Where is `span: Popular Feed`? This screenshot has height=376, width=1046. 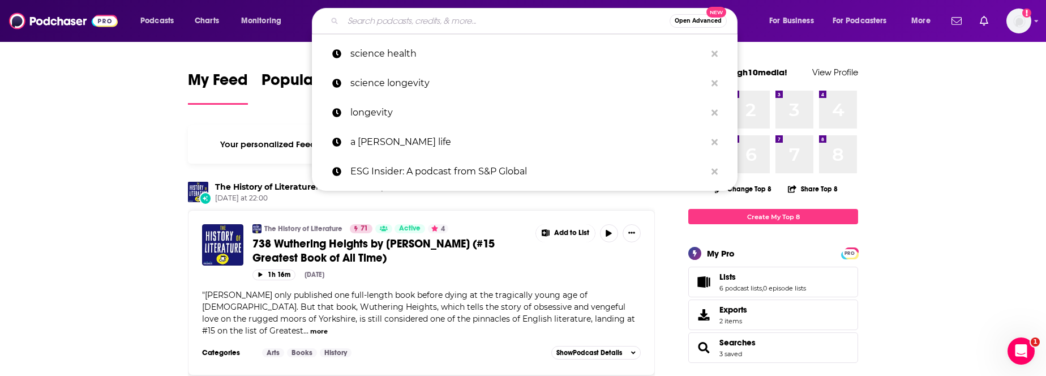
span: Popular Feed is located at coordinates (310, 83).